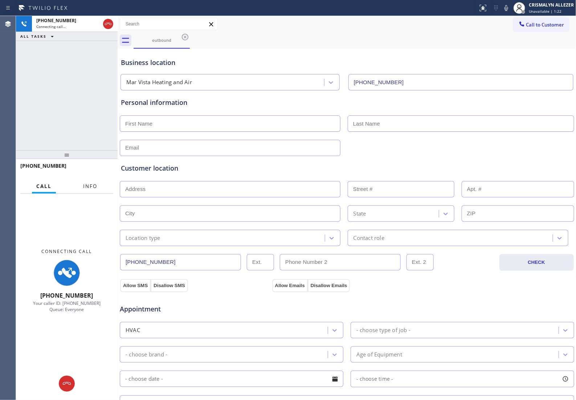  Describe the element at coordinates (67, 251) in the screenshot. I see `span: Connecting Call` at that location.